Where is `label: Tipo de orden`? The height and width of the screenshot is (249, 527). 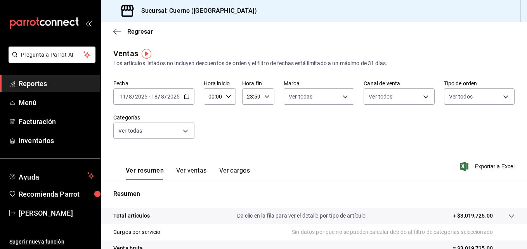 label: Tipo de orden is located at coordinates (480, 84).